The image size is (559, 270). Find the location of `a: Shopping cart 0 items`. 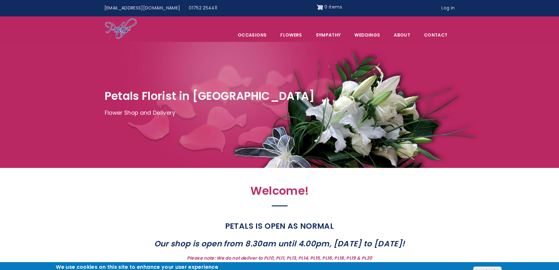

a: Shopping cart 0 items is located at coordinates (329, 7).